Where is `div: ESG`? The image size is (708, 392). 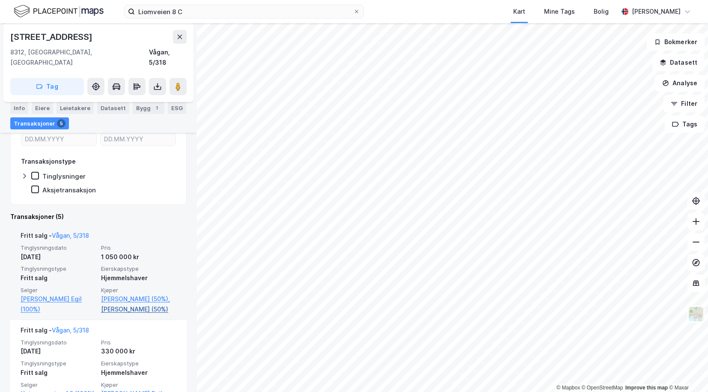
div: ESG is located at coordinates (177, 108).